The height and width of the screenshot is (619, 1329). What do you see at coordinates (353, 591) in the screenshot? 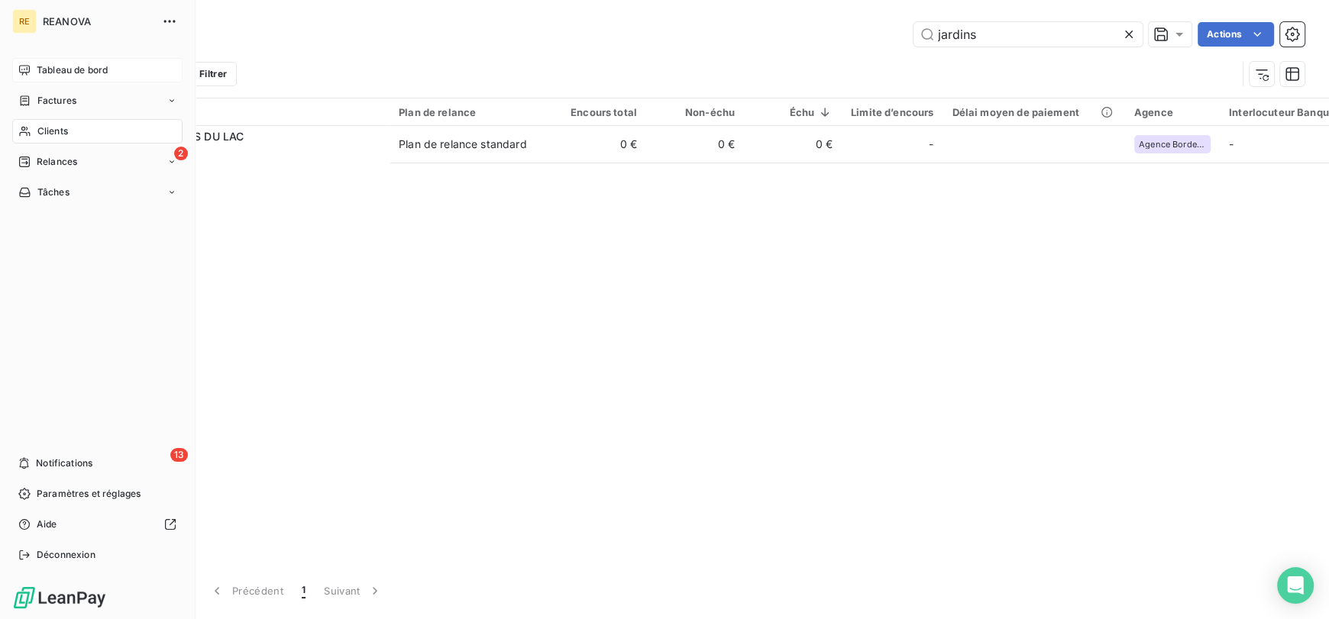
I see `button: Suivant` at bounding box center [353, 591].